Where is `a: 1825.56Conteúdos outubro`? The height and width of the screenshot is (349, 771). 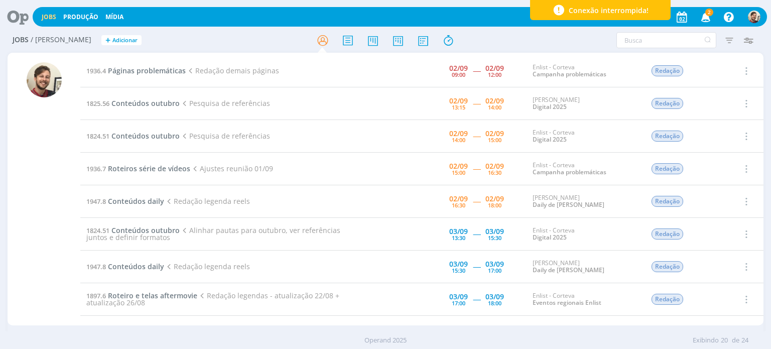
a: 1825.56Conteúdos outubro is located at coordinates (133, 103).